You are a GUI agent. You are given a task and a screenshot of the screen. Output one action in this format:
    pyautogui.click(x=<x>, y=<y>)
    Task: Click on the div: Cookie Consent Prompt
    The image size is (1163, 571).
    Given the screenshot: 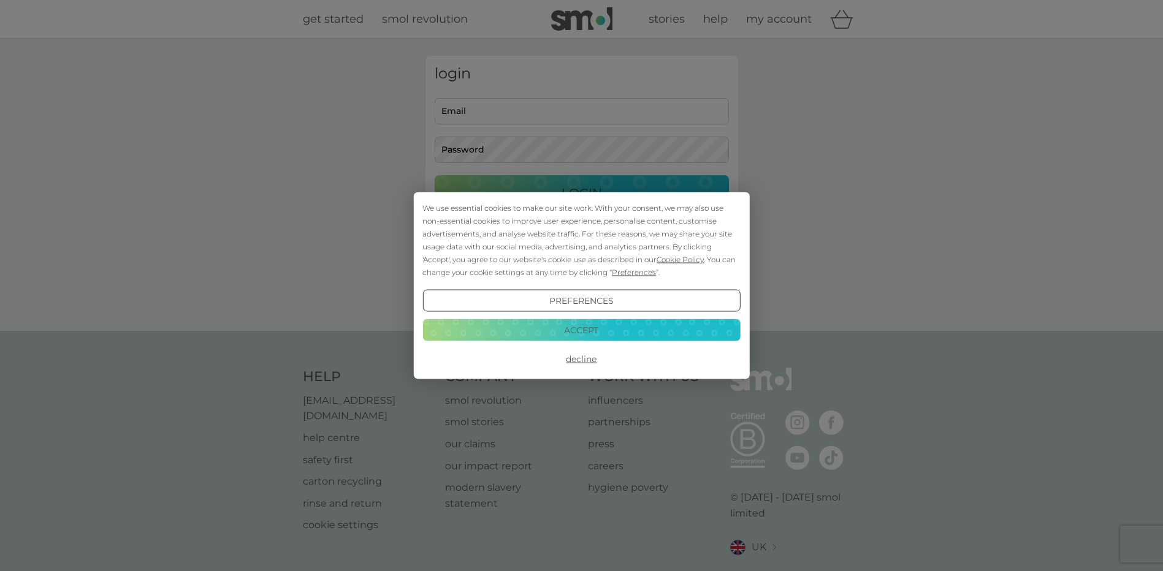 What is the action you would take?
    pyautogui.click(x=581, y=286)
    